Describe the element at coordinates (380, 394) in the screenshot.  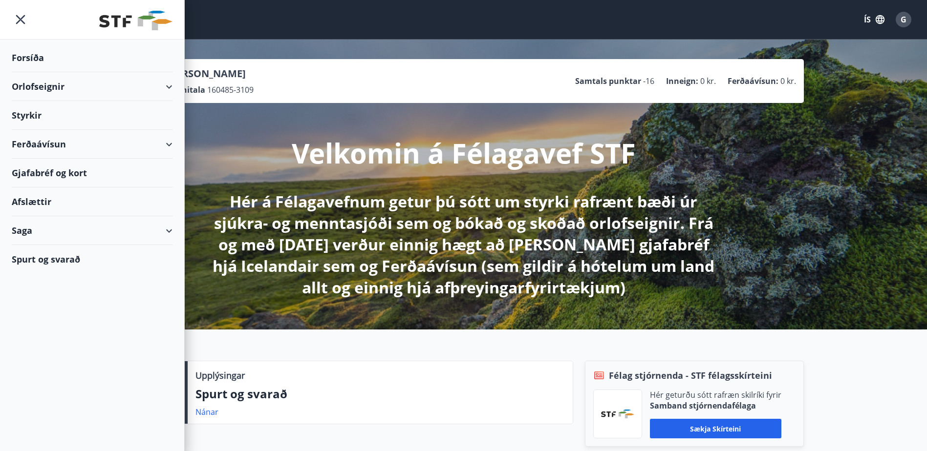
I see `p: Spurt og svarað` at that location.